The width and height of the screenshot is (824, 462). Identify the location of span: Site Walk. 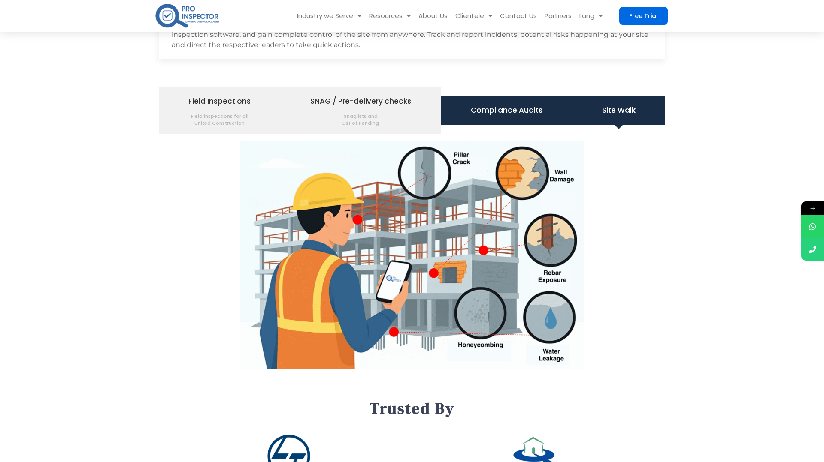
(619, 110).